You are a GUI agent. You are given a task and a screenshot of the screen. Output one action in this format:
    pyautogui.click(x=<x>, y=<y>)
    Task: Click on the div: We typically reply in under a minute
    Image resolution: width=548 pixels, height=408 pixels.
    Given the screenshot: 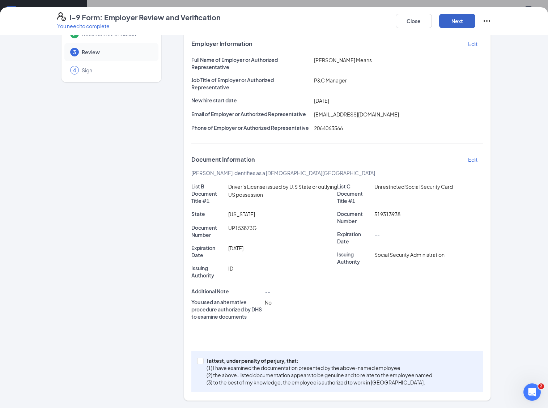 What is the action you would take?
    pyautogui.click(x=68, y=208)
    